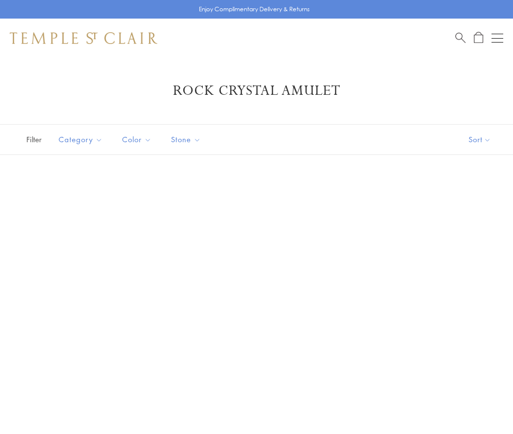  Describe the element at coordinates (81, 139) in the screenshot. I see `button: Category` at that location.